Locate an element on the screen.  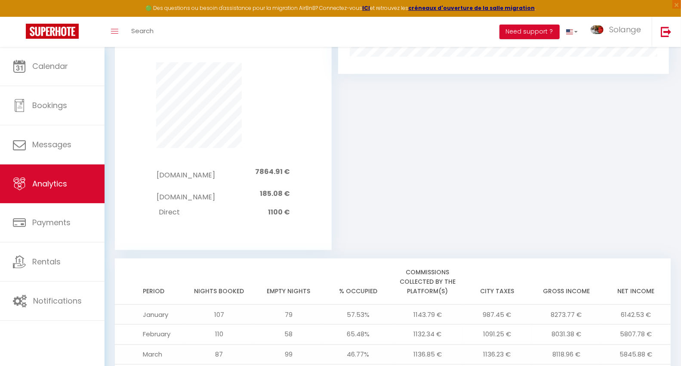
td: March is located at coordinates (150, 354).